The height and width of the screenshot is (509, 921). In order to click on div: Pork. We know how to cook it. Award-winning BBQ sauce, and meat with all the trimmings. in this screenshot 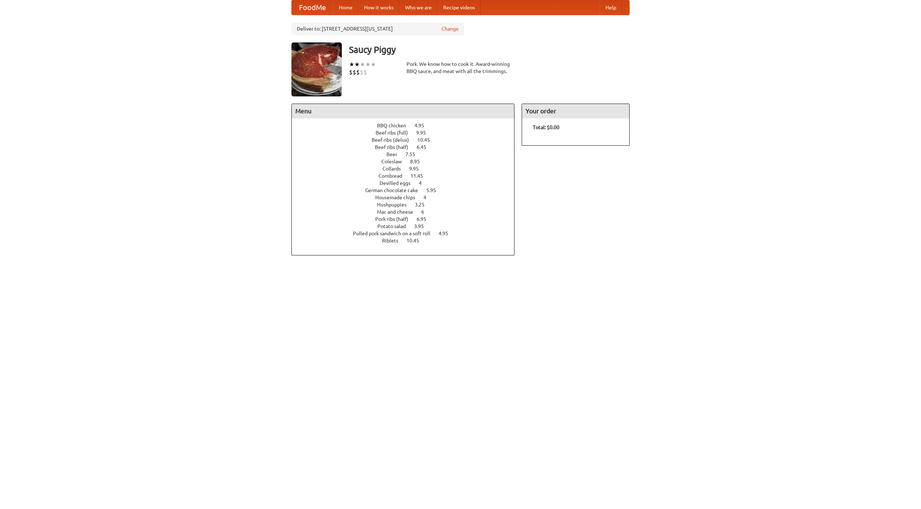, I will do `click(460, 68)`.